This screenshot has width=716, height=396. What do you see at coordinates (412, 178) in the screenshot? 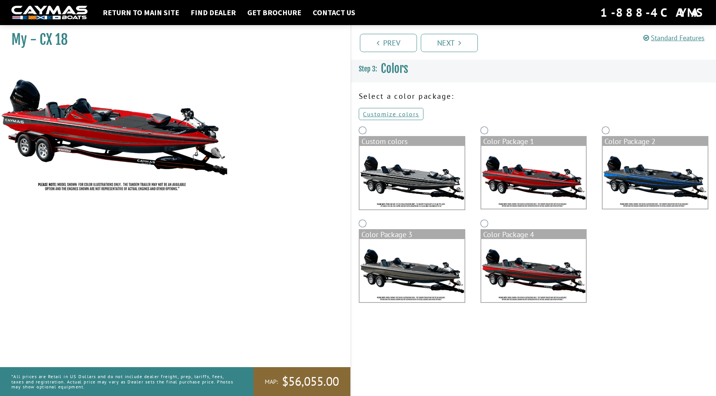
I see `img: cx18-Base-Layer.png` at bounding box center [412, 178].